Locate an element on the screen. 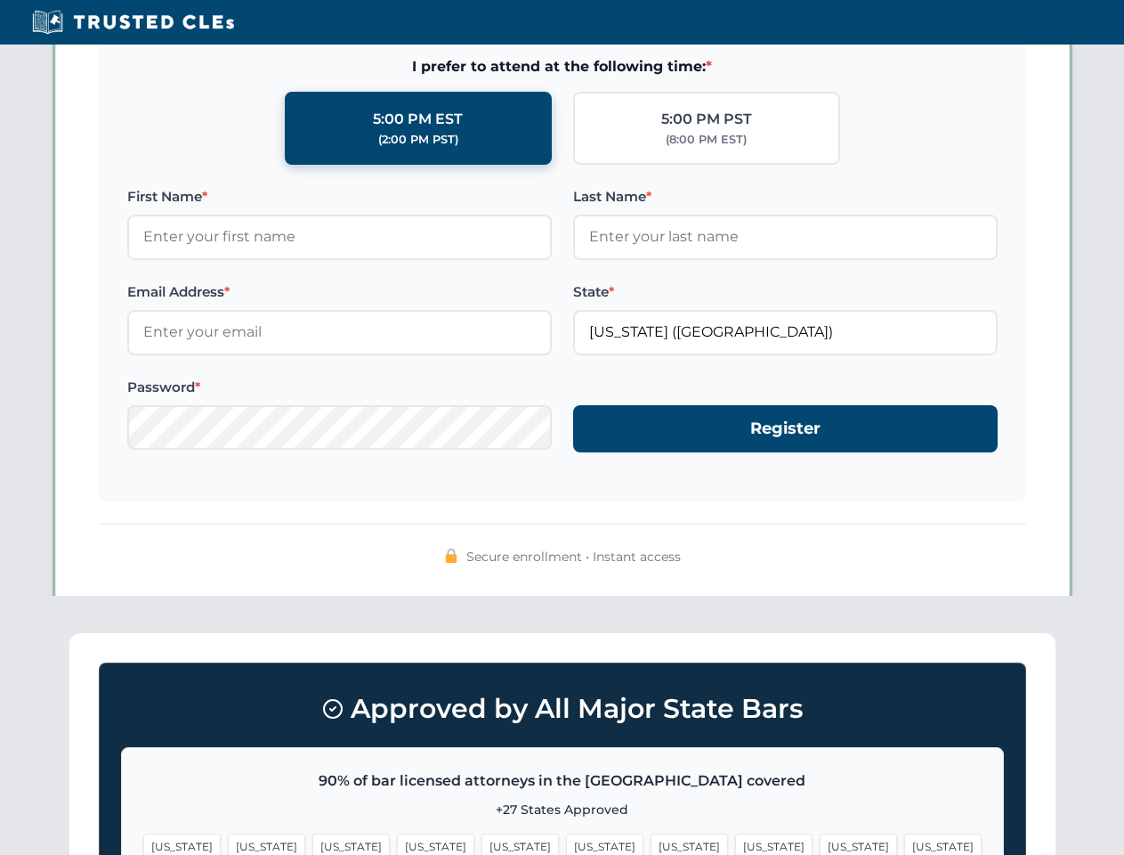 This screenshot has height=855, width=1124. img: Trusted CLEs is located at coordinates (133, 22).